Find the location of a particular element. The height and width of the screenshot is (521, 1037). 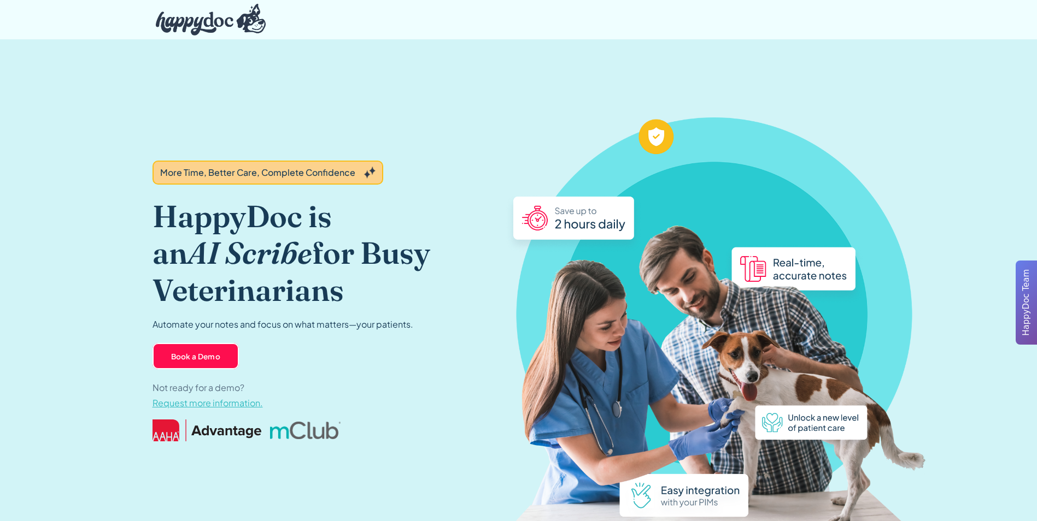

img: mclub logo is located at coordinates (305, 431).